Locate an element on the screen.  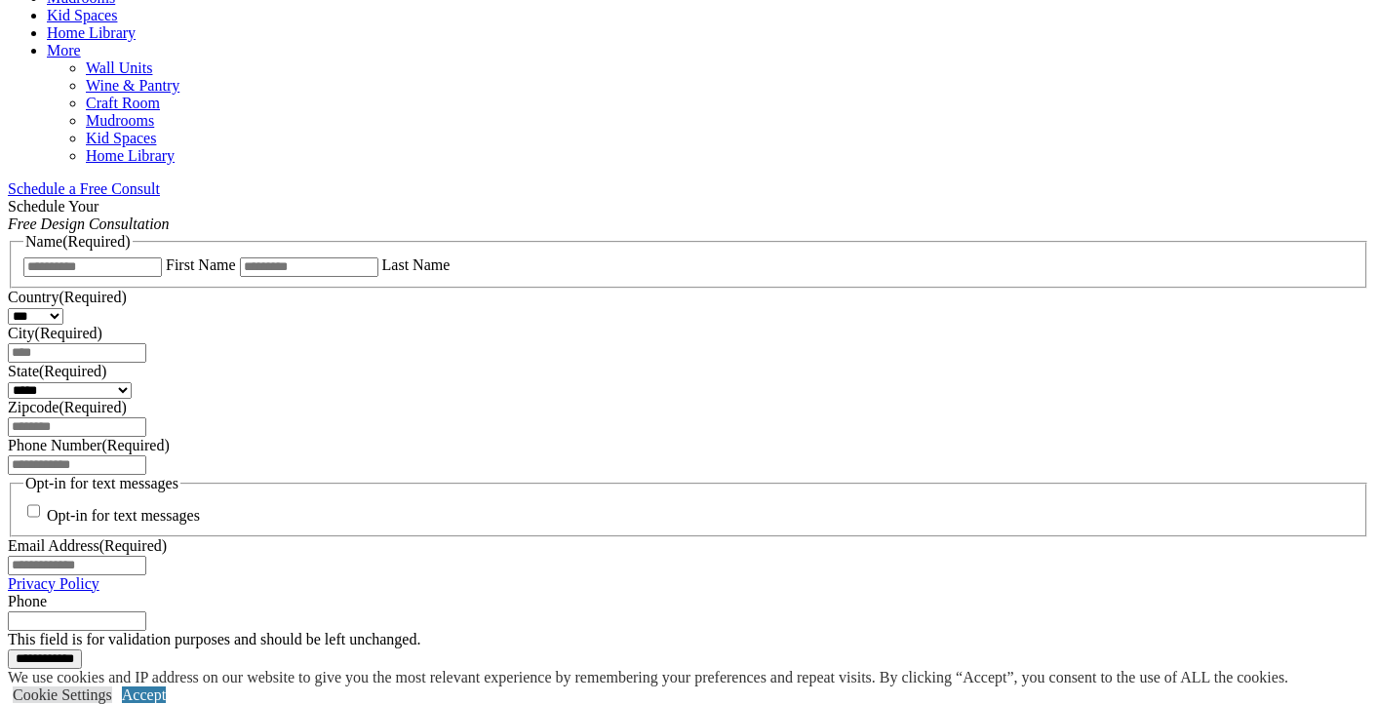
a: Accept is located at coordinates (143, 695).